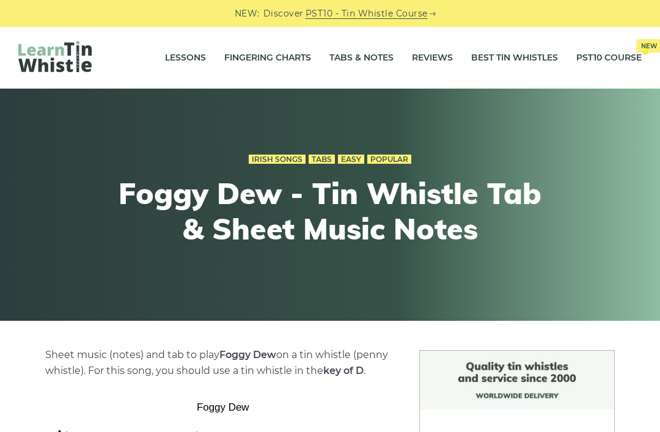 This screenshot has width=660, height=432. Describe the element at coordinates (343, 370) in the screenshot. I see `strong: key of D` at that location.